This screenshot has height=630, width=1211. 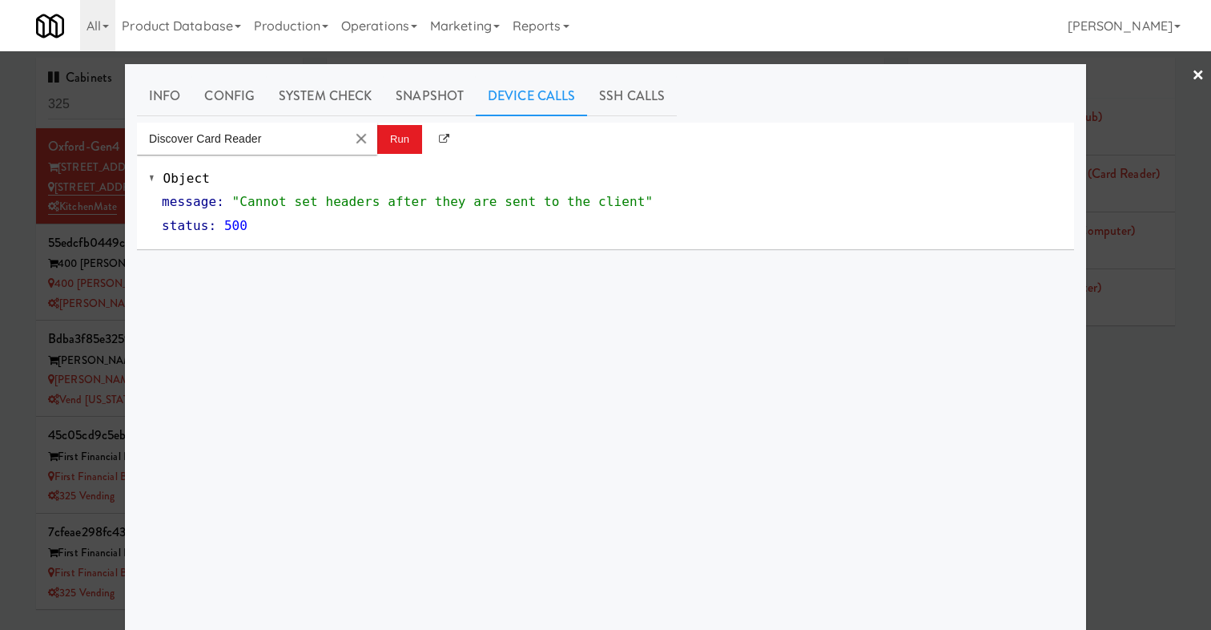 What do you see at coordinates (185, 225) in the screenshot?
I see `span: status` at bounding box center [185, 225].